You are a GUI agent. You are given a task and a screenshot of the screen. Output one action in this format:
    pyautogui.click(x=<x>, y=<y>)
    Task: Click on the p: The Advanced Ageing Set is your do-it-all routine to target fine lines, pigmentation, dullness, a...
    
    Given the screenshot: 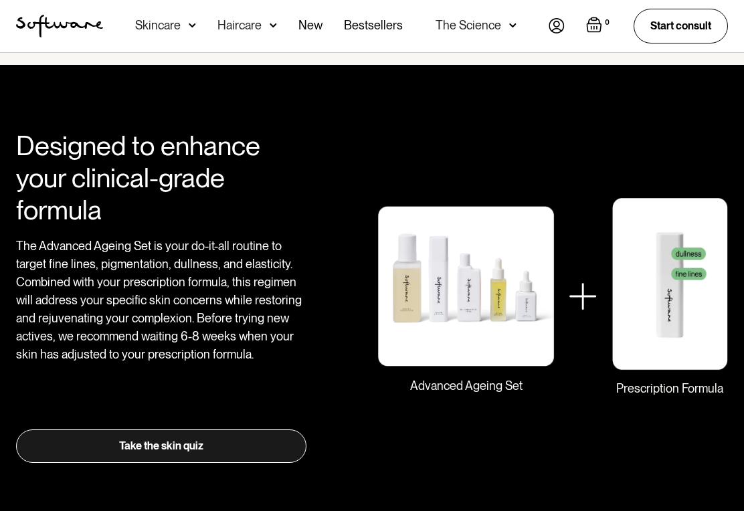 What is the action you would take?
    pyautogui.click(x=161, y=300)
    